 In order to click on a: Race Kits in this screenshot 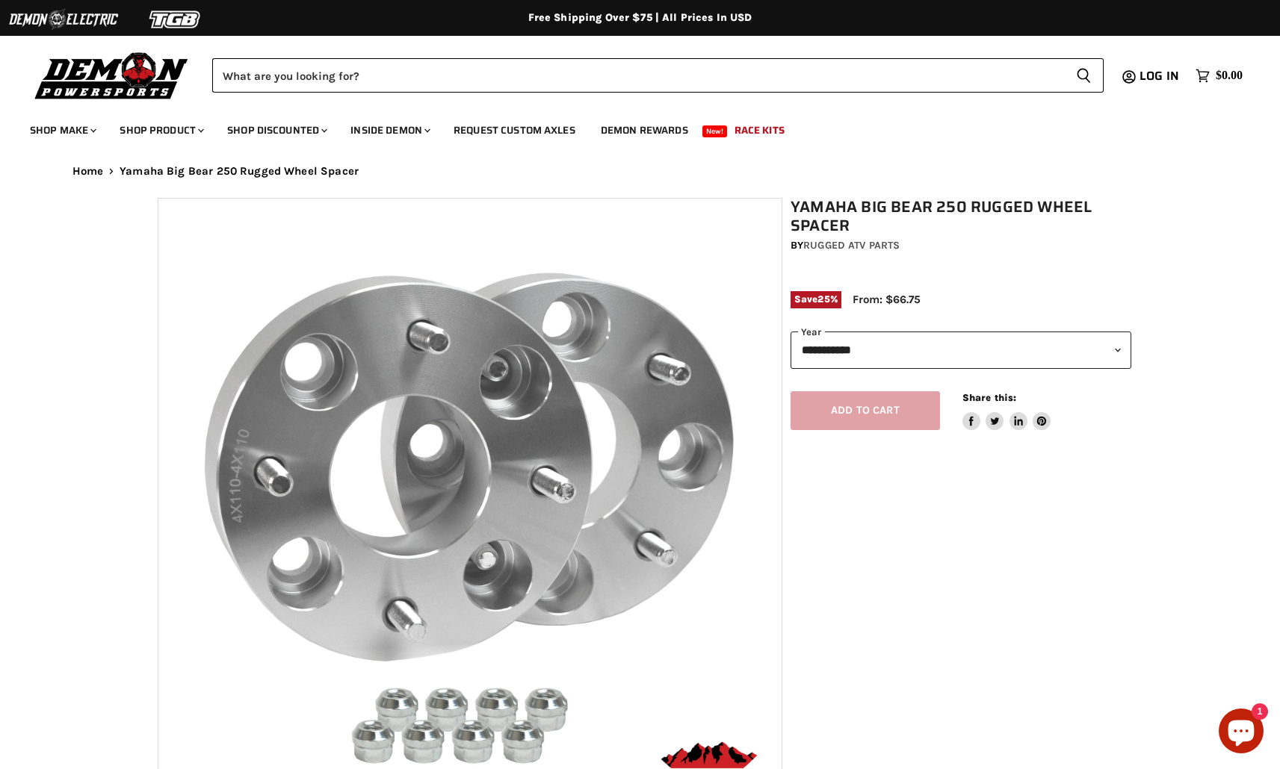, I will do `click(759, 130)`.